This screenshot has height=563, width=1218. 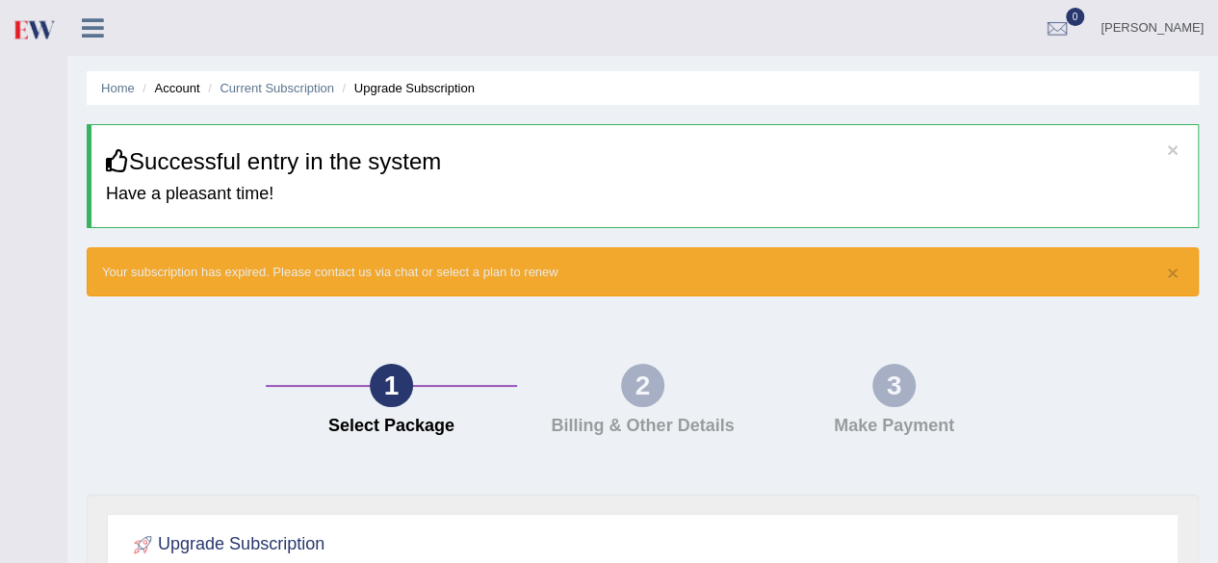 I want to click on a: Current Subscription, so click(x=276, y=88).